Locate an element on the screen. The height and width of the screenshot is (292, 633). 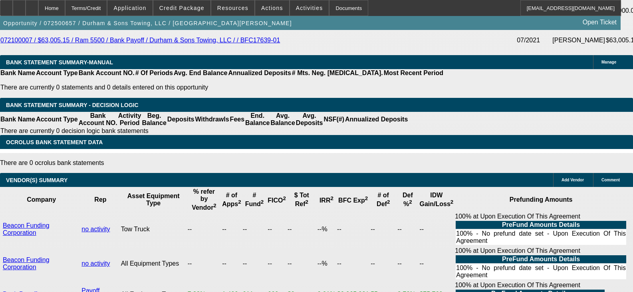
td: 07/2021 is located at coordinates (534, 40).